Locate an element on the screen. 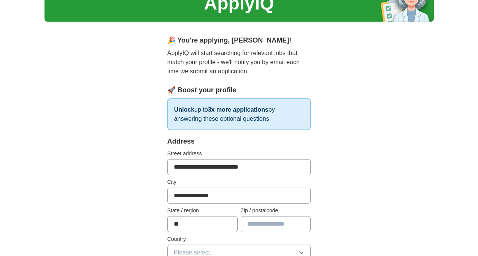 This screenshot has height=256, width=478. div: 🚀 Boost your profile is located at coordinates (239, 90).